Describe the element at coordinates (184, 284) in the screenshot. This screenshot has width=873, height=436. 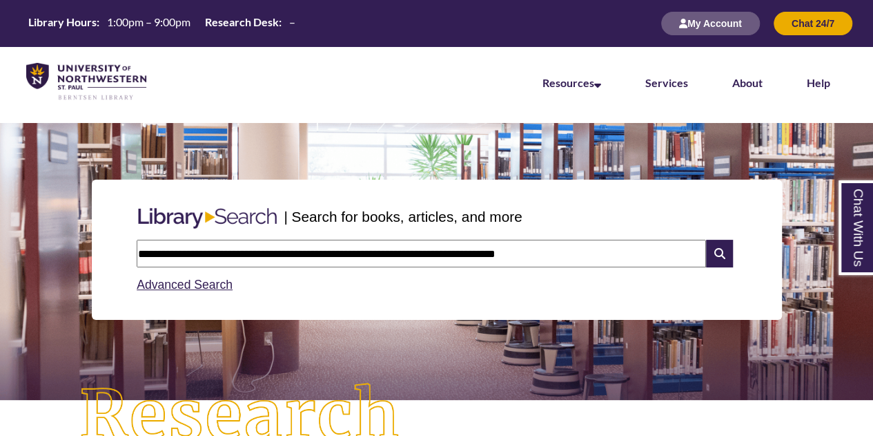
I see `a: Advanced Search` at that location.